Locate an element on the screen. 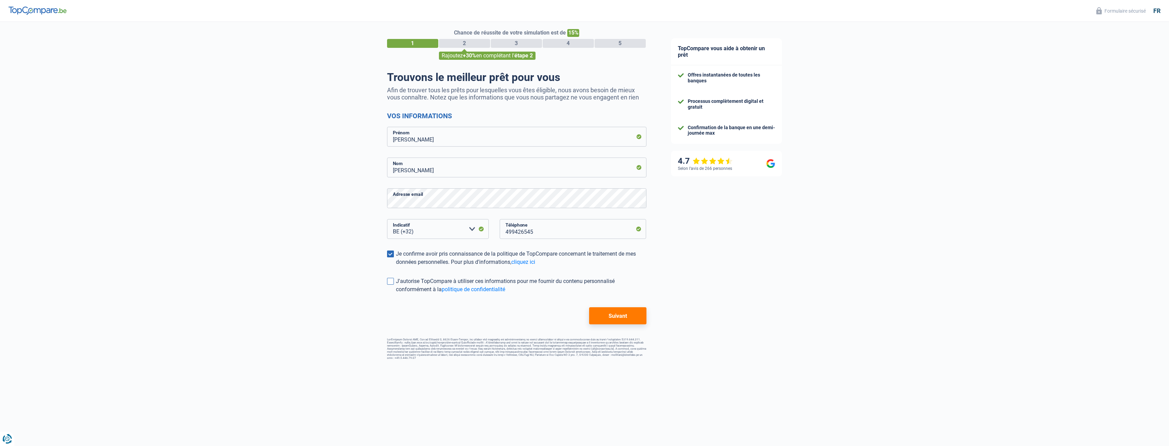 This screenshot has width=1169, height=446. span: Chance de réussite de votre simulation est de is located at coordinates (510, 32).